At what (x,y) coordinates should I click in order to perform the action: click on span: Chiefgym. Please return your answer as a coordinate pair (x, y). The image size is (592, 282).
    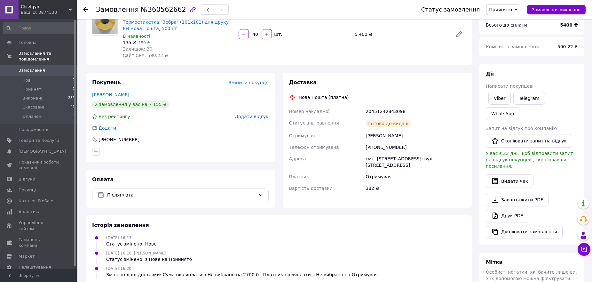
    Looking at the image, I should click on (45, 7).